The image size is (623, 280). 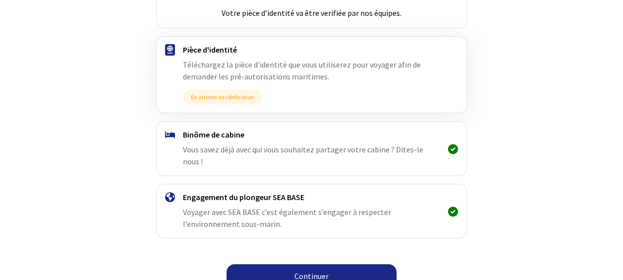 What do you see at coordinates (170, 197) in the screenshot?
I see `img: engagement.svg` at bounding box center [170, 197].